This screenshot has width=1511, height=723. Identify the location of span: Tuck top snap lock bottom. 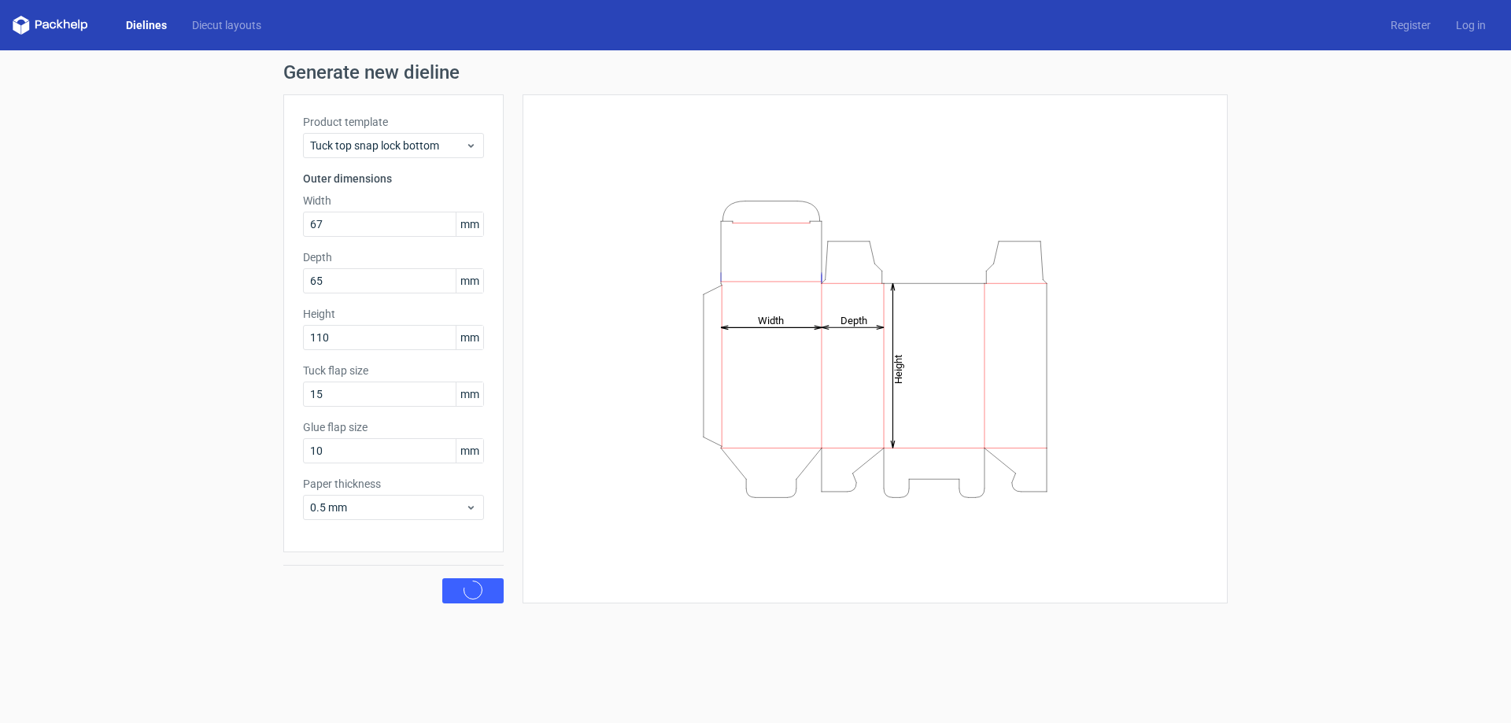
(387, 146).